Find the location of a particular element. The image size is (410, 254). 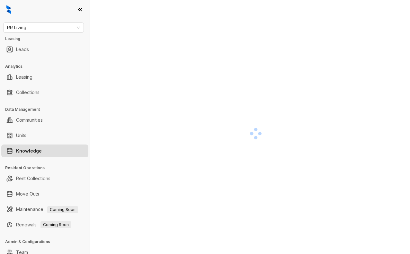

h3: Leasing is located at coordinates (47, 39).